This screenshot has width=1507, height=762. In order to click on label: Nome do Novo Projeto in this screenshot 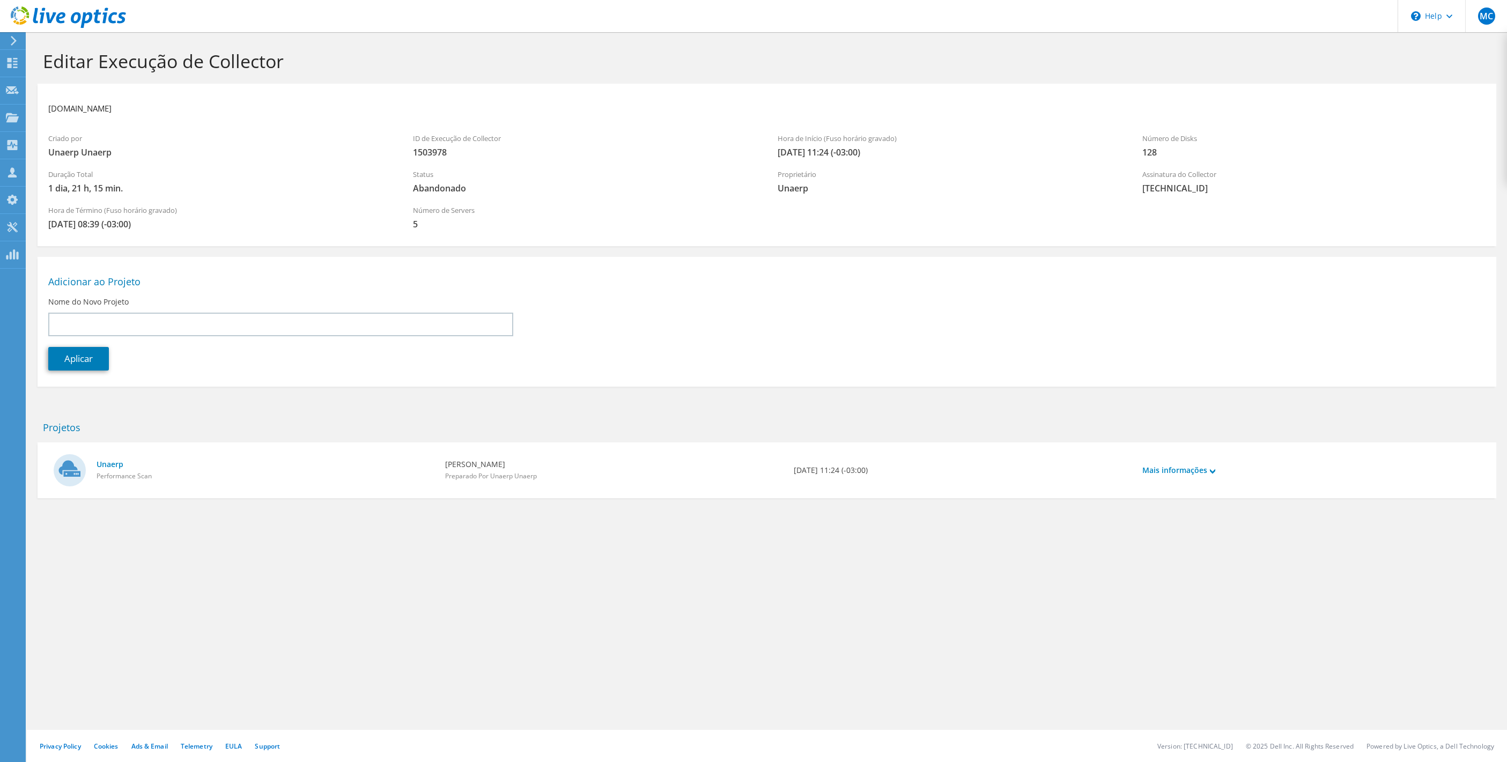, I will do `click(88, 302)`.